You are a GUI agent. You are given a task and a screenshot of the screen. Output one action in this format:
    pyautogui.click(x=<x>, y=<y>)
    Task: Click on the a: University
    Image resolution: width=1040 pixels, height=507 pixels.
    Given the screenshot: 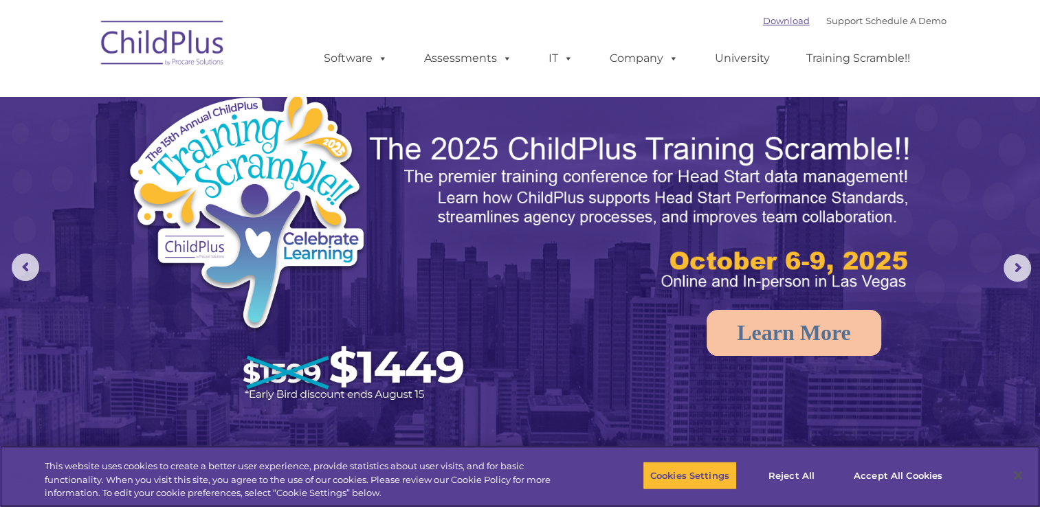 What is the action you would take?
    pyautogui.click(x=742, y=58)
    